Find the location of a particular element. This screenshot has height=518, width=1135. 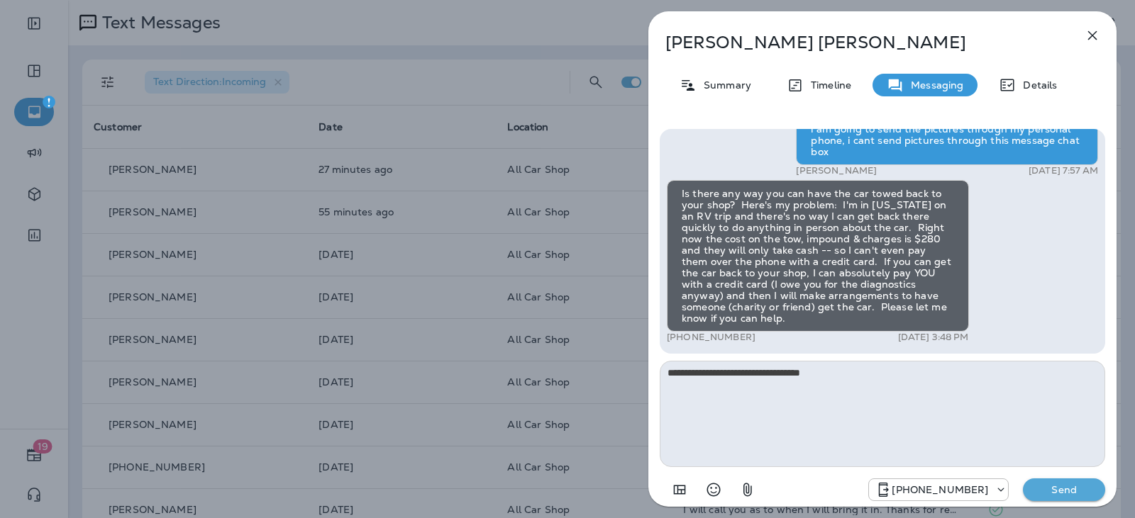

div: Is there any way you can have the car towed back to your shop? Here's my problem: I'm in [US_STAT... is located at coordinates (818, 256).